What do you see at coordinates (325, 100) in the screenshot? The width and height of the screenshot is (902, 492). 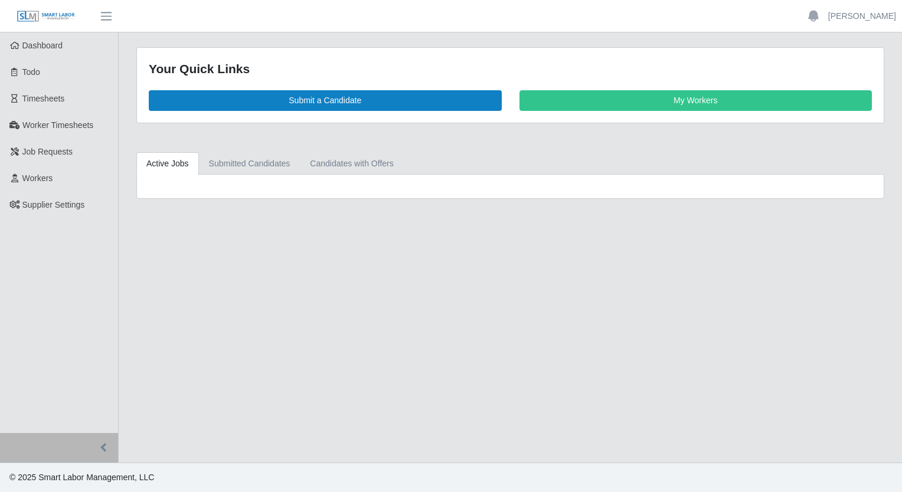 I see `a: Submit a Candidate` at bounding box center [325, 100].